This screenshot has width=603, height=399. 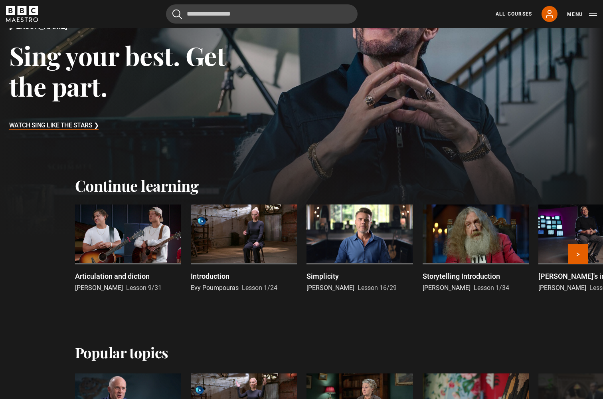 What do you see at coordinates (262, 14) in the screenshot?
I see `input: Search` at bounding box center [262, 14].